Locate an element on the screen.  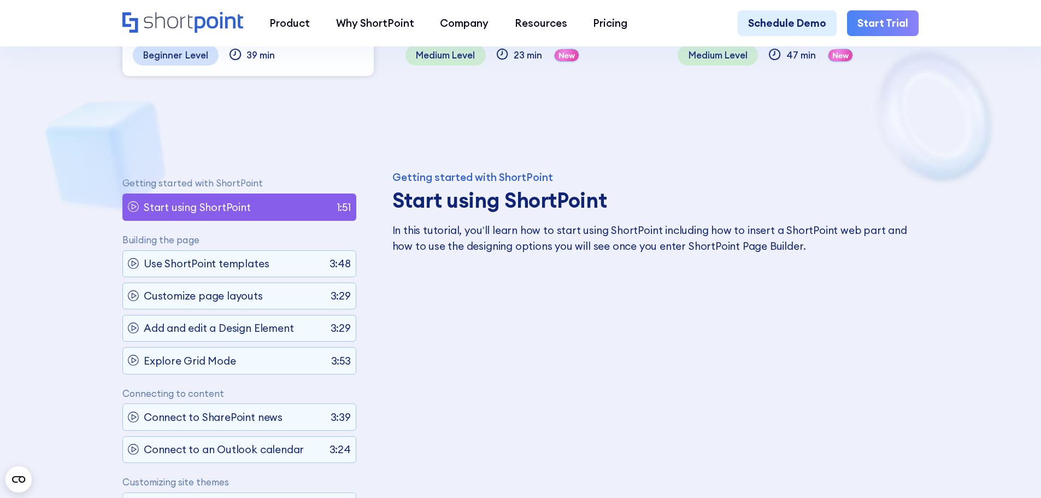
div: 47 min is located at coordinates (801, 55).